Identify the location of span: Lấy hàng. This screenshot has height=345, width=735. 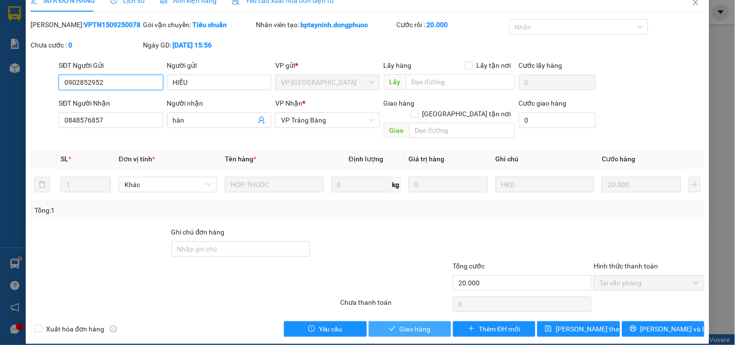
(398, 65).